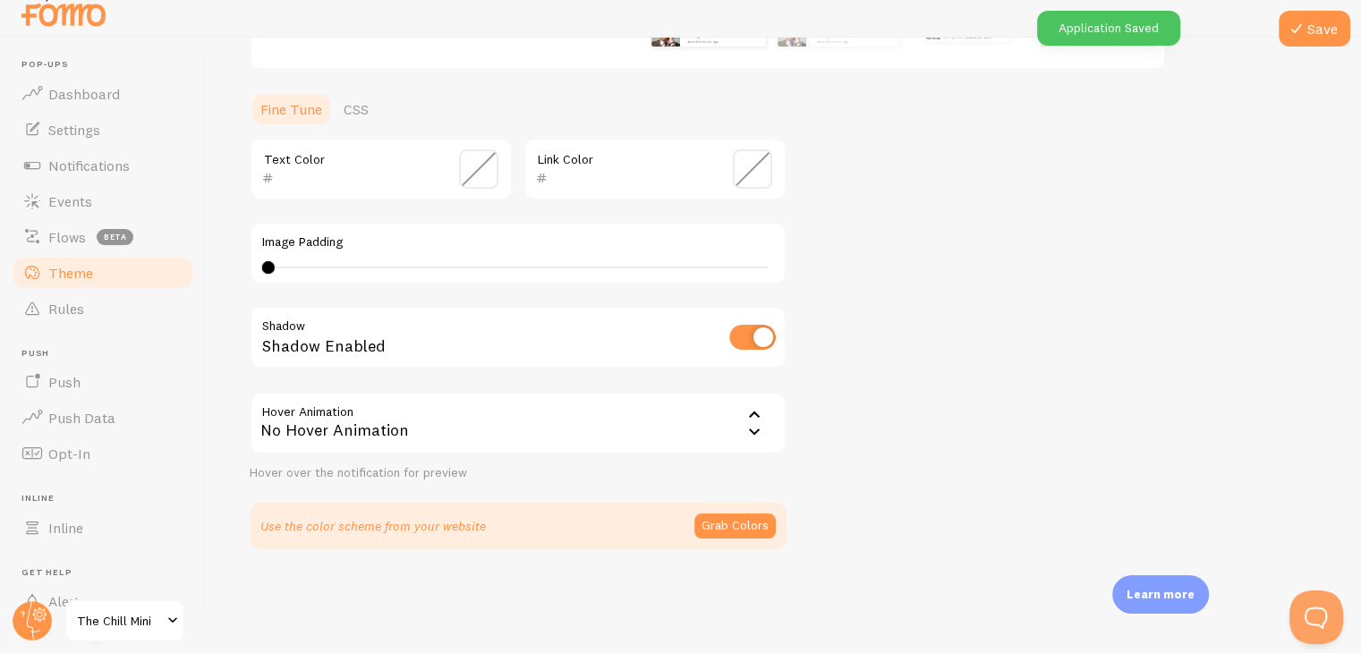 The image size is (1361, 653). I want to click on a: Theme, so click(103, 273).